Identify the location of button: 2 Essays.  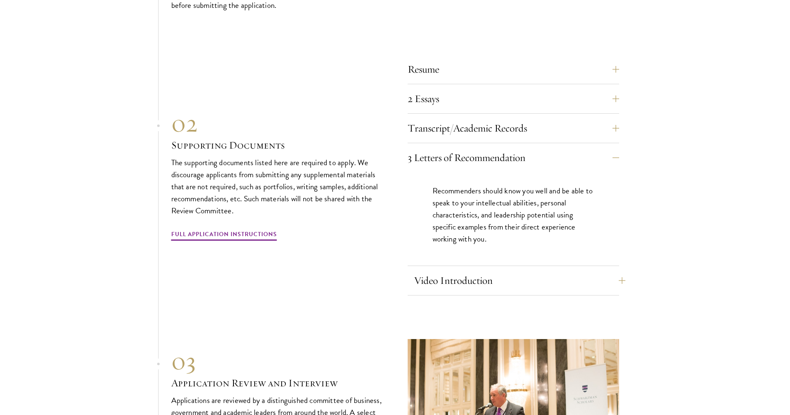
(513, 99).